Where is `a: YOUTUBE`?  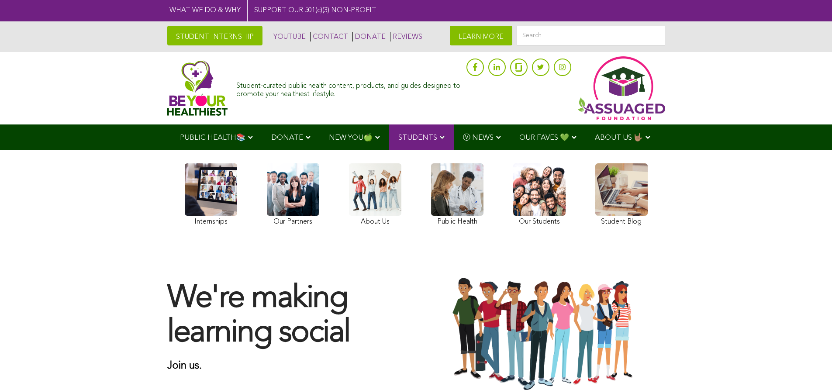
a: YOUTUBE is located at coordinates (288, 37).